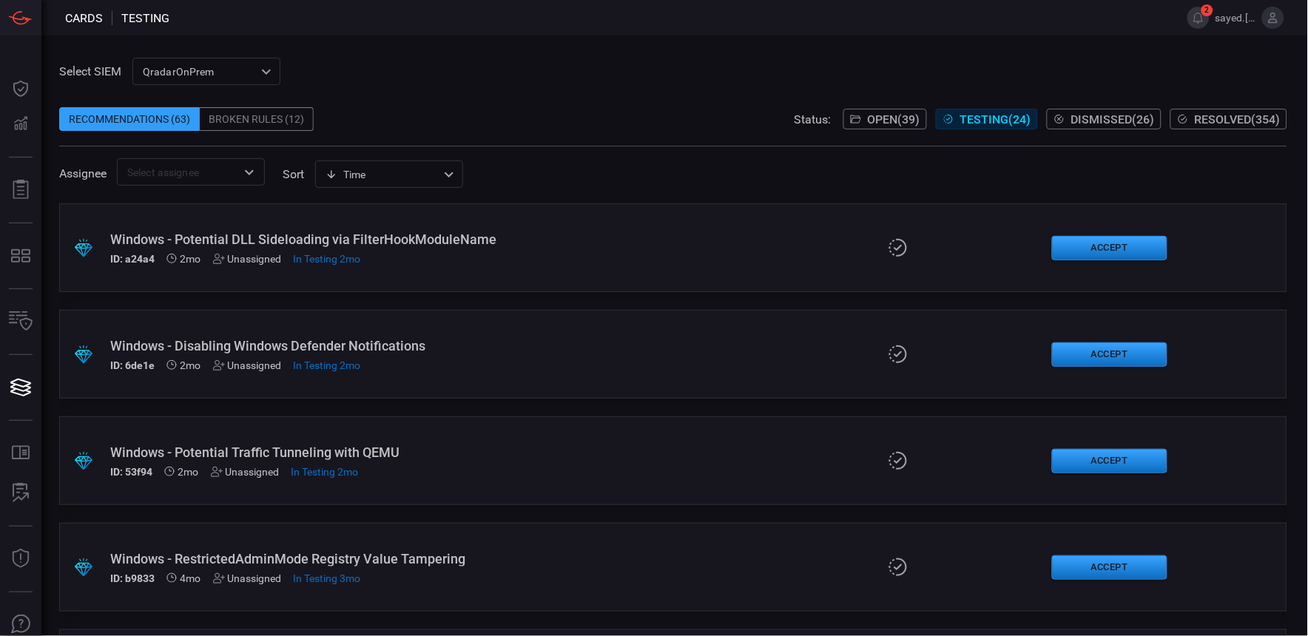  I want to click on button: ALERT ANALYSIS, so click(21, 494).